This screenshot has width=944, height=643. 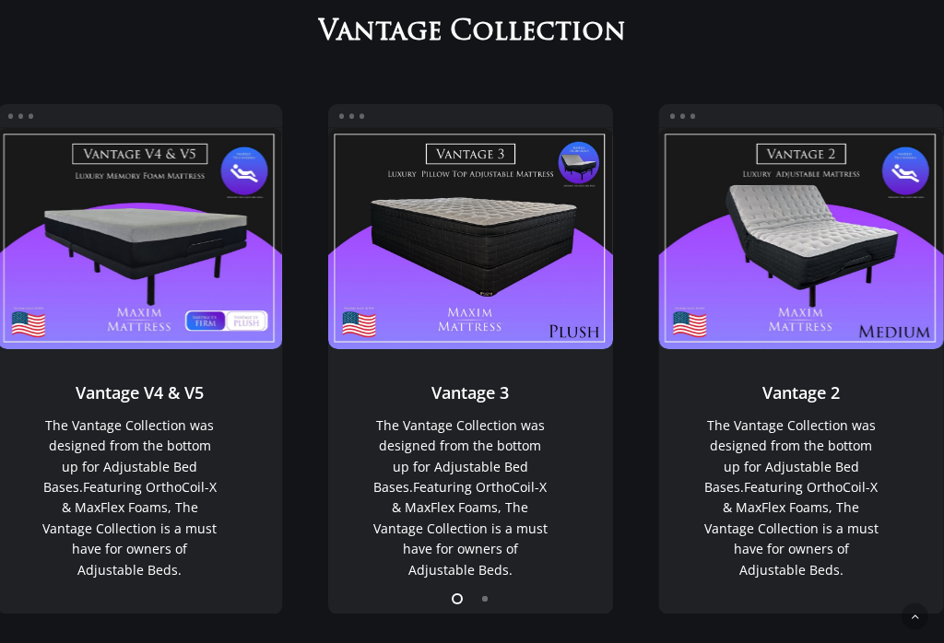 What do you see at coordinates (380, 33) in the screenshot?
I see `span: Vantage` at bounding box center [380, 33].